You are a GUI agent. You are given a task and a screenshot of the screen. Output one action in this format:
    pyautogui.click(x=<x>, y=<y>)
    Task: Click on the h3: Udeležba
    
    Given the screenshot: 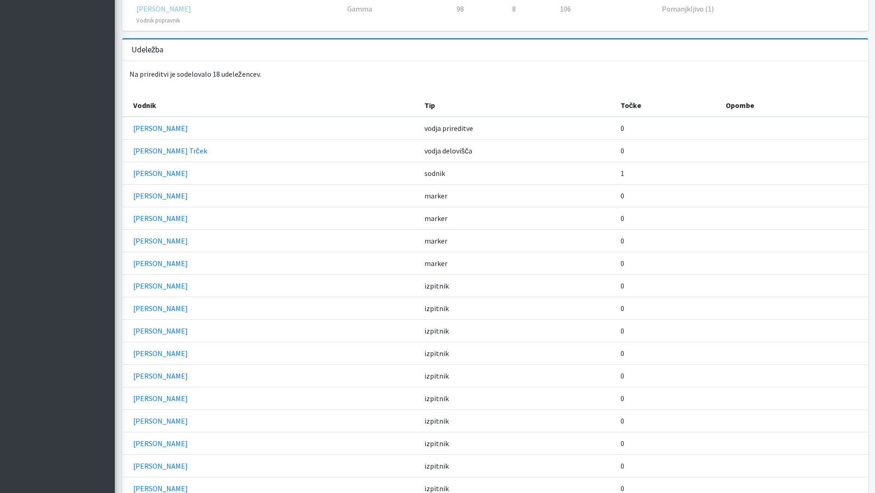 What is the action you would take?
    pyautogui.click(x=147, y=50)
    